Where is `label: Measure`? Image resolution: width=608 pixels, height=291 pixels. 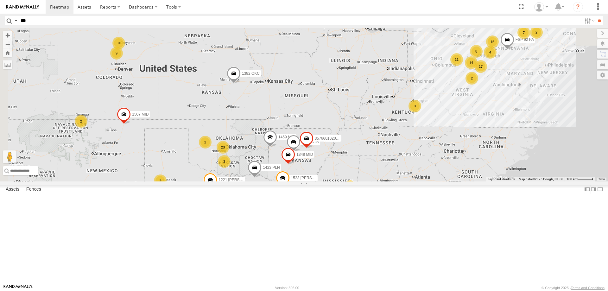 label: Measure is located at coordinates (8, 65).